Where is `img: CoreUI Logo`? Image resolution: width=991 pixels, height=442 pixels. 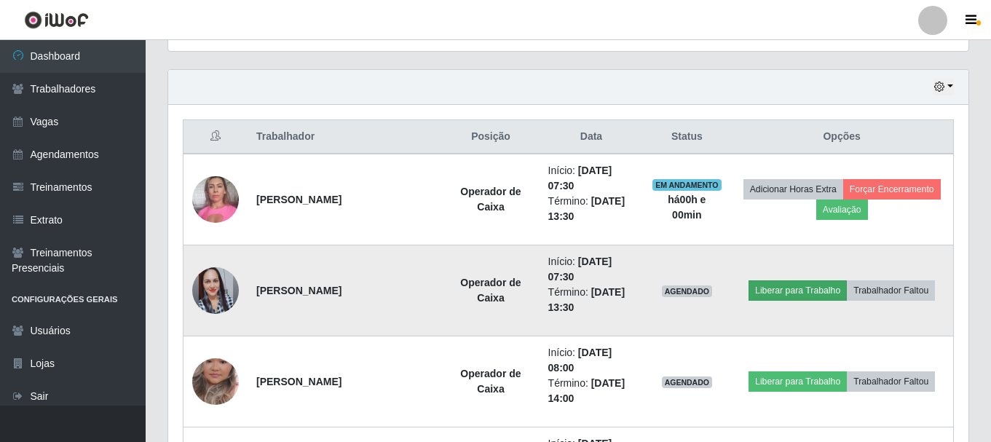 img: CoreUI Logo is located at coordinates (56, 20).